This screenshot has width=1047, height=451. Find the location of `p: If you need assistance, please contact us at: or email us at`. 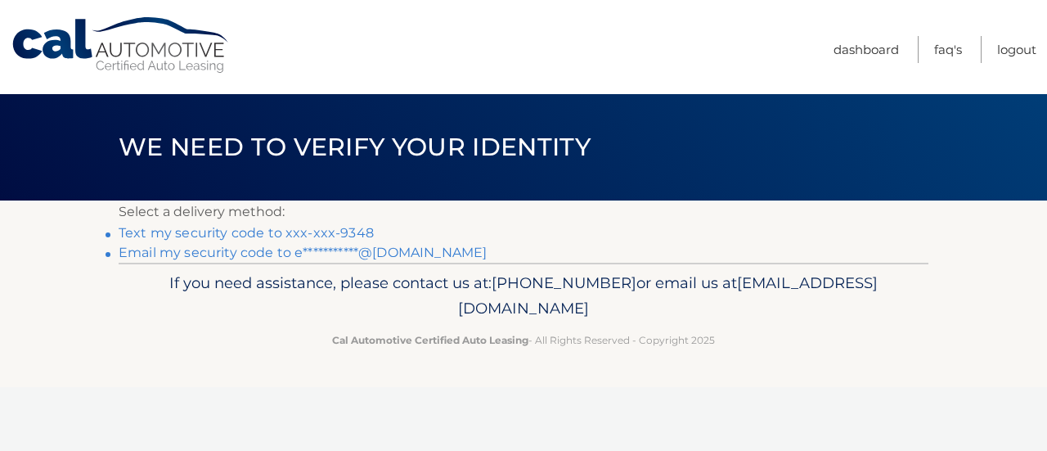

p: If you need assistance, please contact us at: or email us at is located at coordinates (524, 296).